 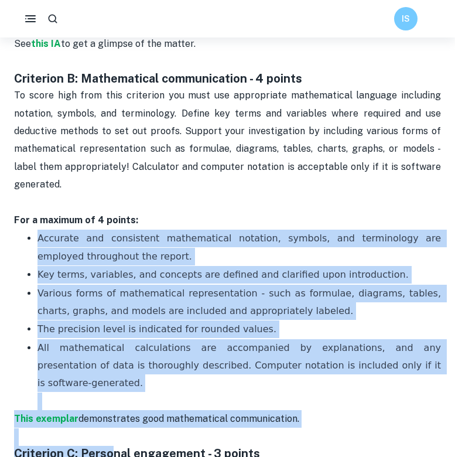 I want to click on span: The precision level is indicated for rounded values., so click(x=157, y=329).